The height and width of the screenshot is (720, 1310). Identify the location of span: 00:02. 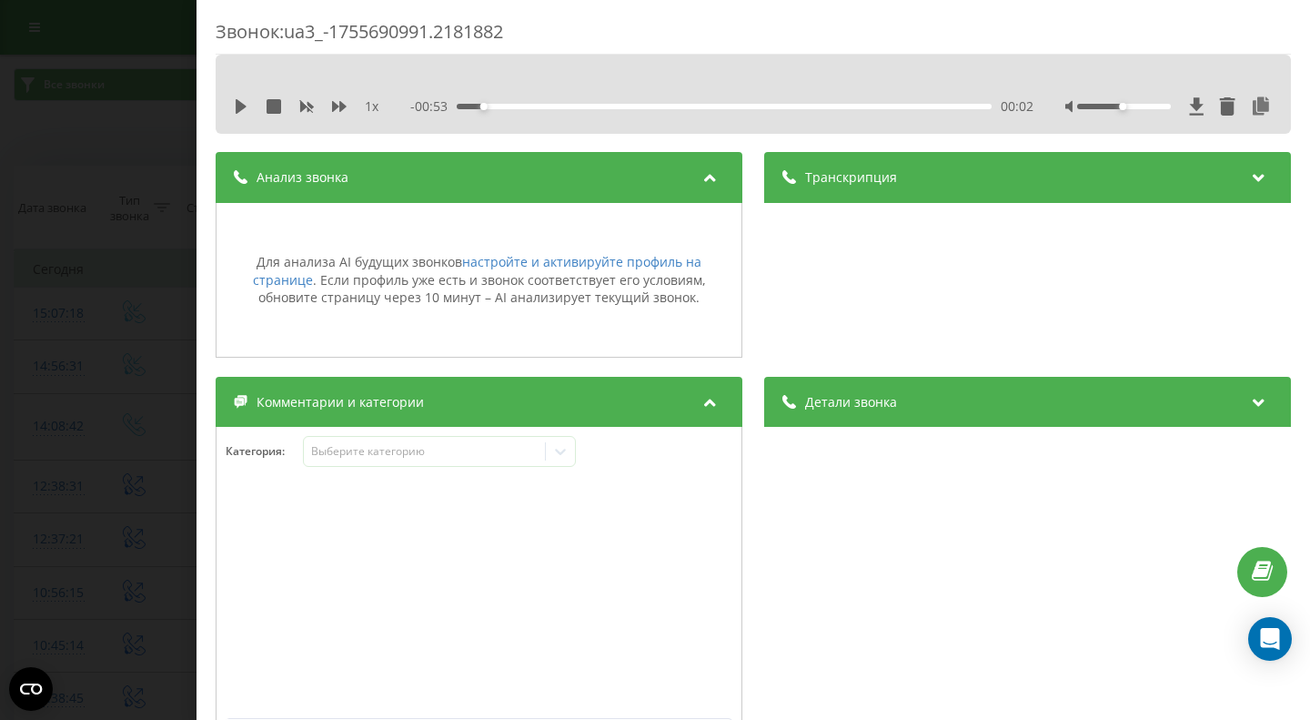
(1017, 106).